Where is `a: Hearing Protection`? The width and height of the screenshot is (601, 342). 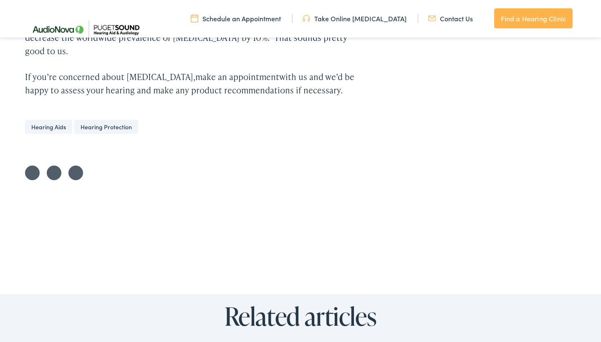 a: Hearing Protection is located at coordinates (106, 127).